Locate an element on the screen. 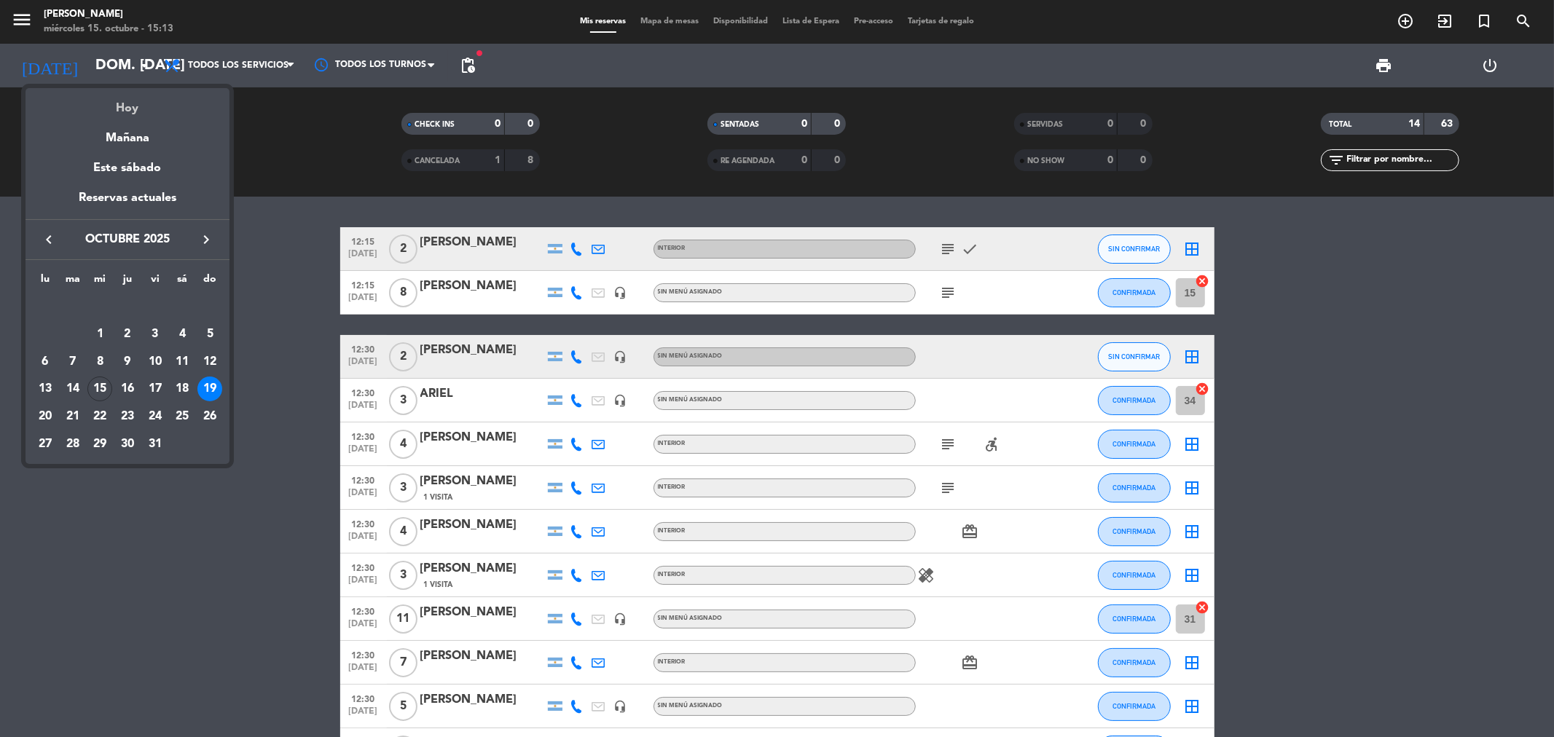 This screenshot has width=1554, height=737. div: 5 is located at coordinates (210, 334).